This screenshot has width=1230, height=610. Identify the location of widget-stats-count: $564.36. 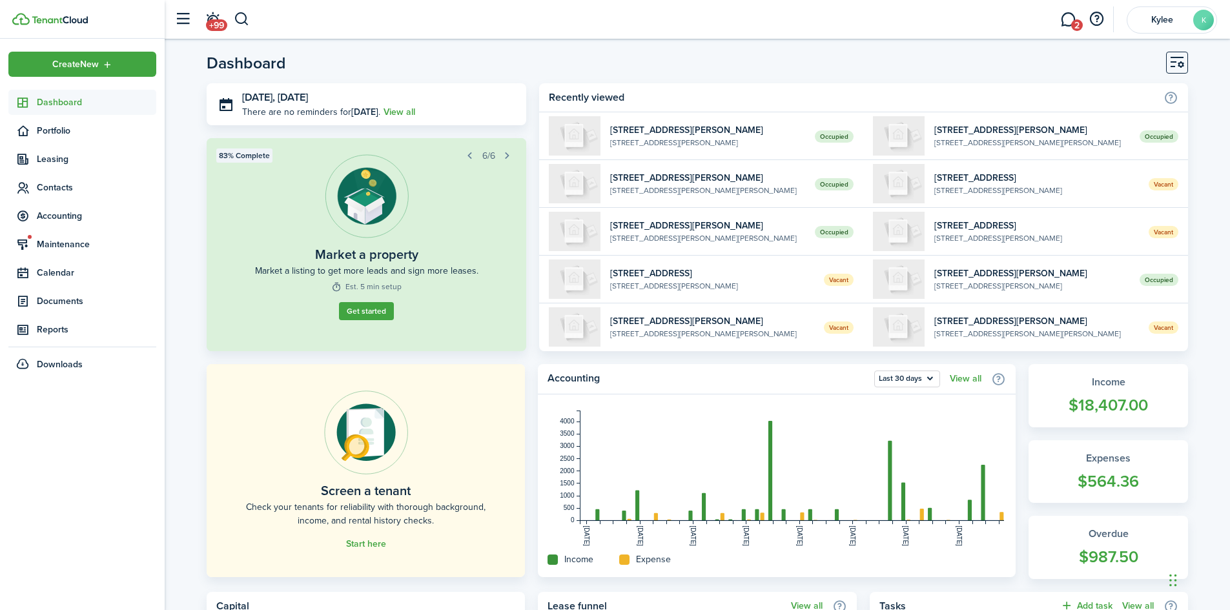
(1108, 482).